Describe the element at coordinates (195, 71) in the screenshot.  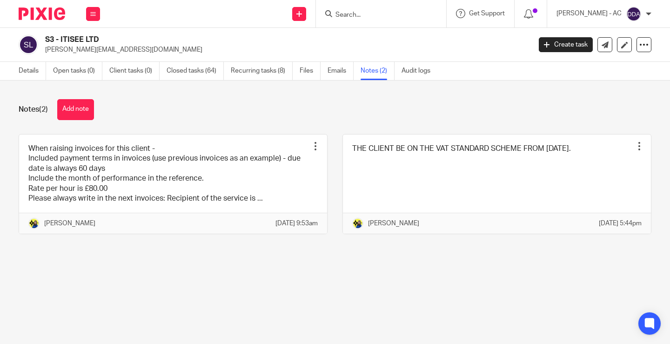
I see `a: Closed tasks (64)` at that location.